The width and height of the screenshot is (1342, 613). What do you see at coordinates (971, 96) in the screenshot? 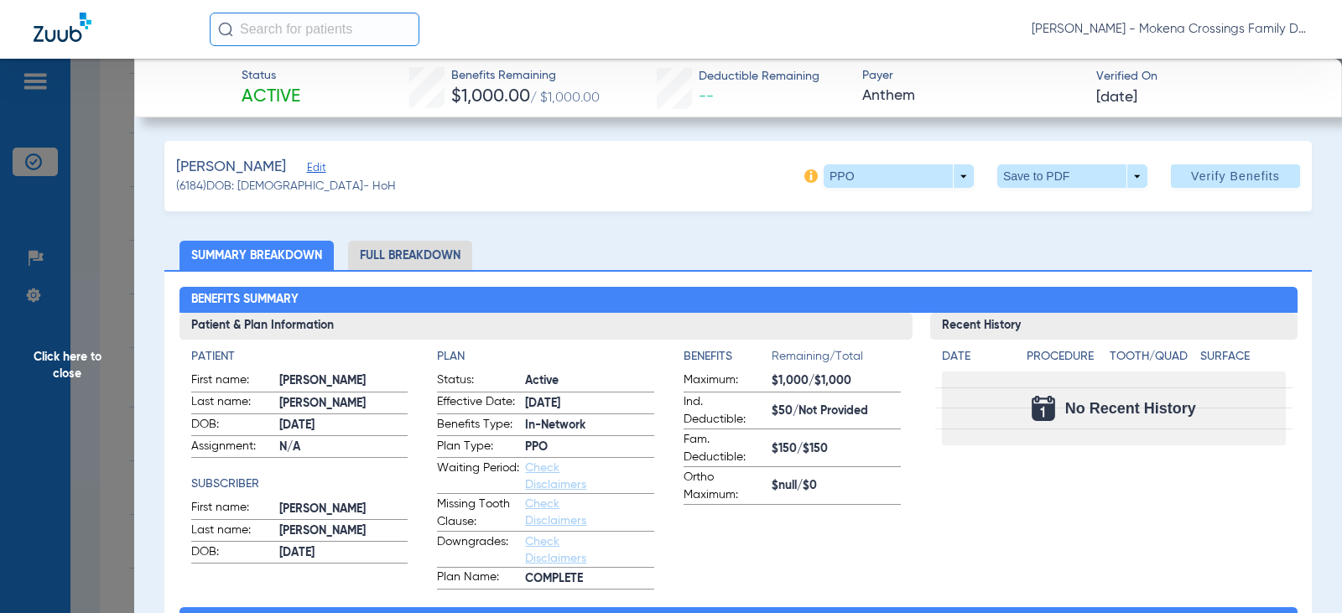
I see `span: Anthem` at bounding box center [971, 96].